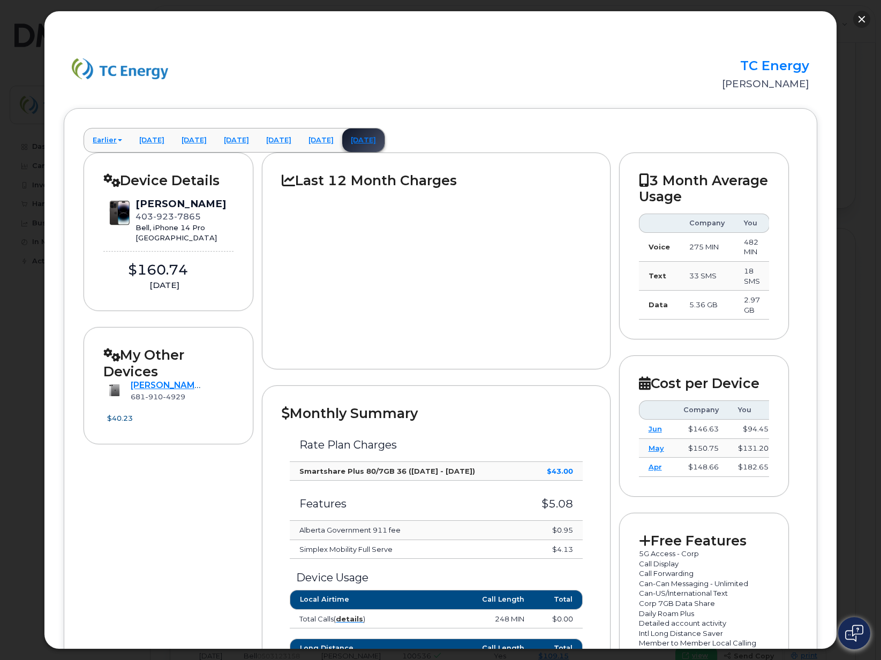 Image resolution: width=881 pixels, height=660 pixels. What do you see at coordinates (656, 448) in the screenshot?
I see `a: May` at bounding box center [656, 448].